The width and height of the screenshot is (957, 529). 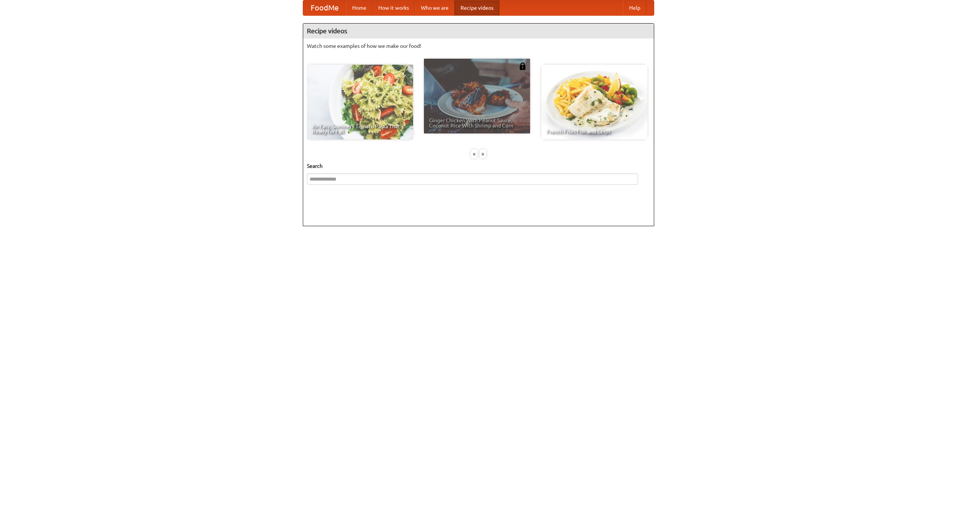 What do you see at coordinates (435, 8) in the screenshot?
I see `a: Who we are` at bounding box center [435, 8].